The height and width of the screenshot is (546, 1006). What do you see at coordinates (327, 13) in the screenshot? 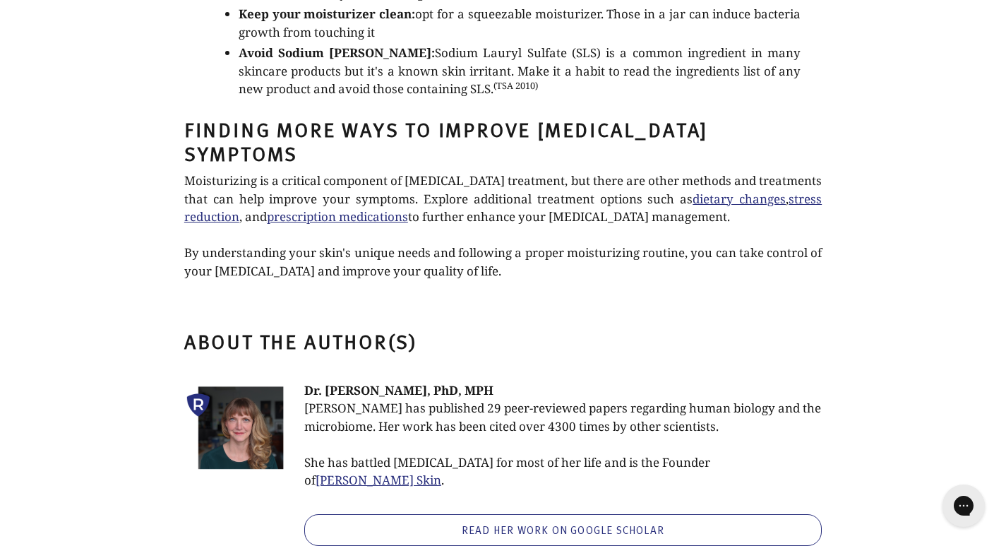
I see `strong: Keep your moisturizer clean:` at bounding box center [327, 13].